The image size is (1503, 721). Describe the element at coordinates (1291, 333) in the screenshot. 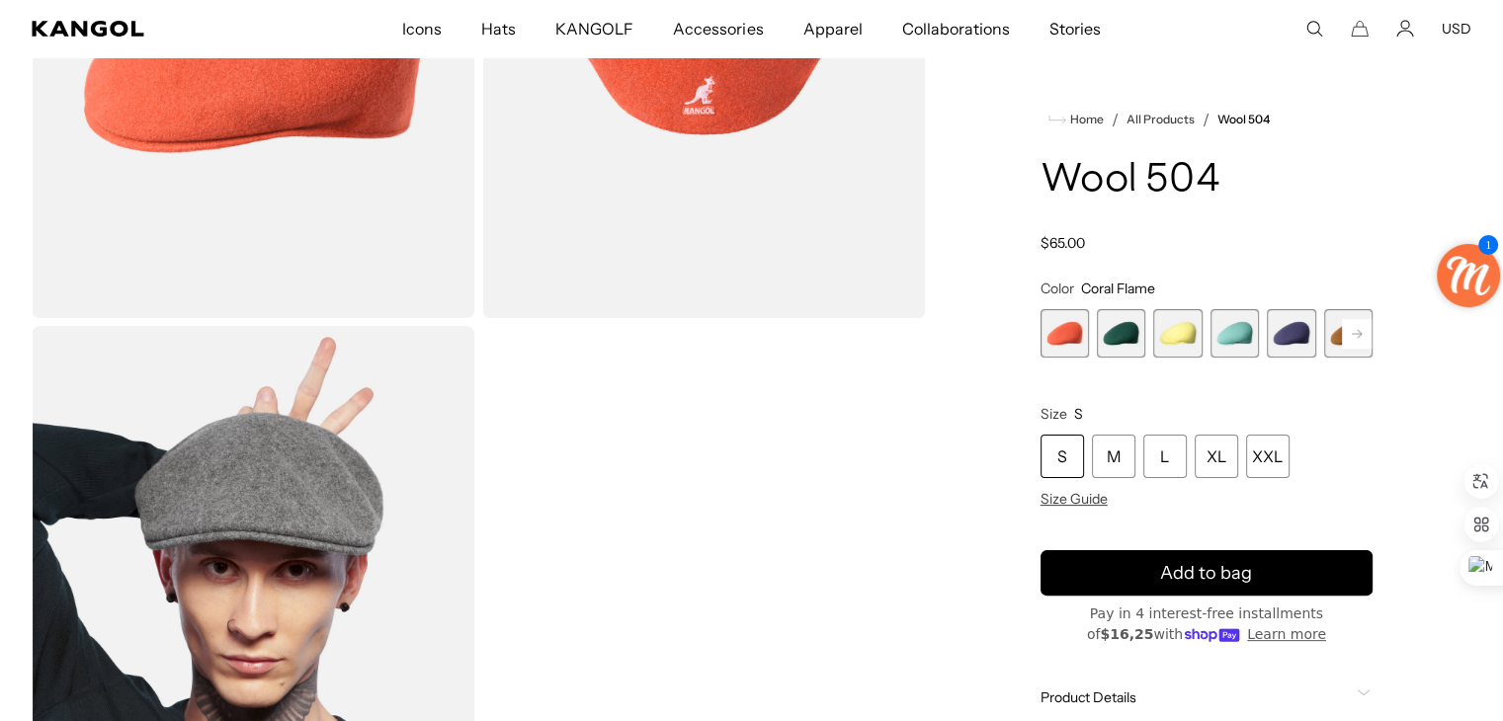

I see `div: 5 of 21` at that location.